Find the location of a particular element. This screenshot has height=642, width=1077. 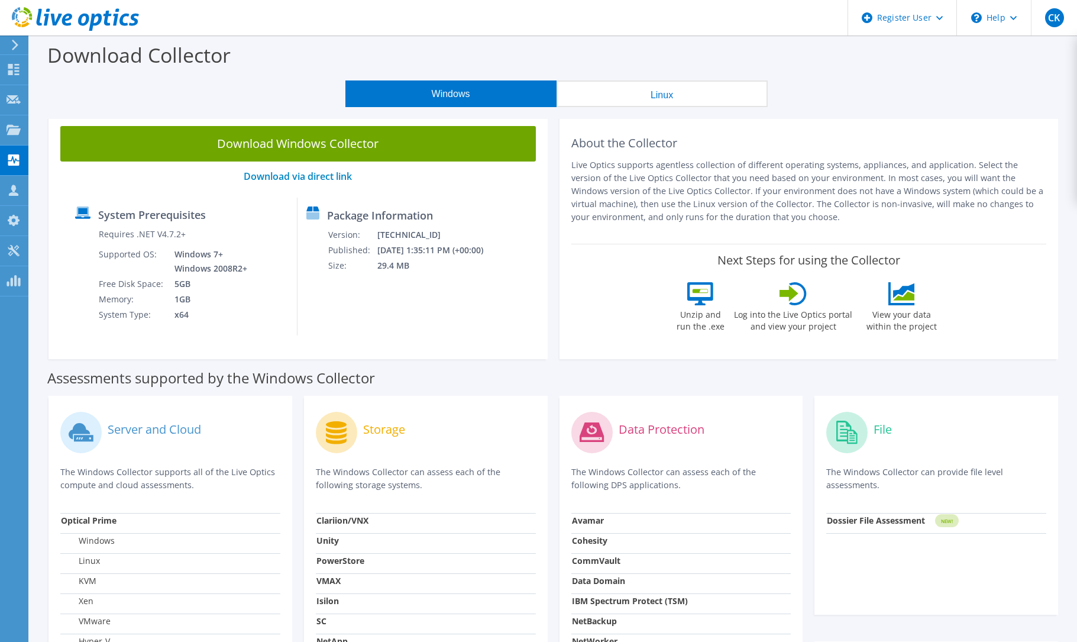

td: Published: is located at coordinates (352, 250).